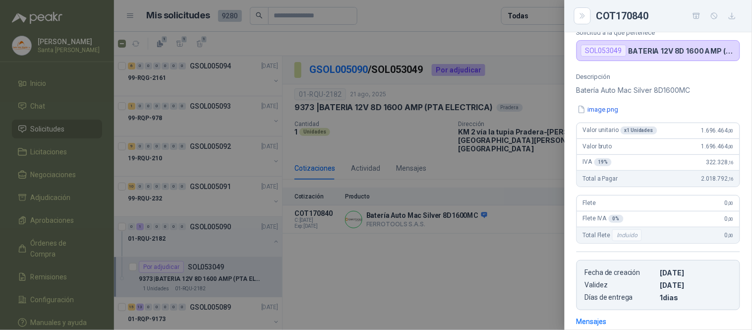  What do you see at coordinates (597, 146) in the screenshot?
I see `span: Valor bruto` at bounding box center [597, 146].